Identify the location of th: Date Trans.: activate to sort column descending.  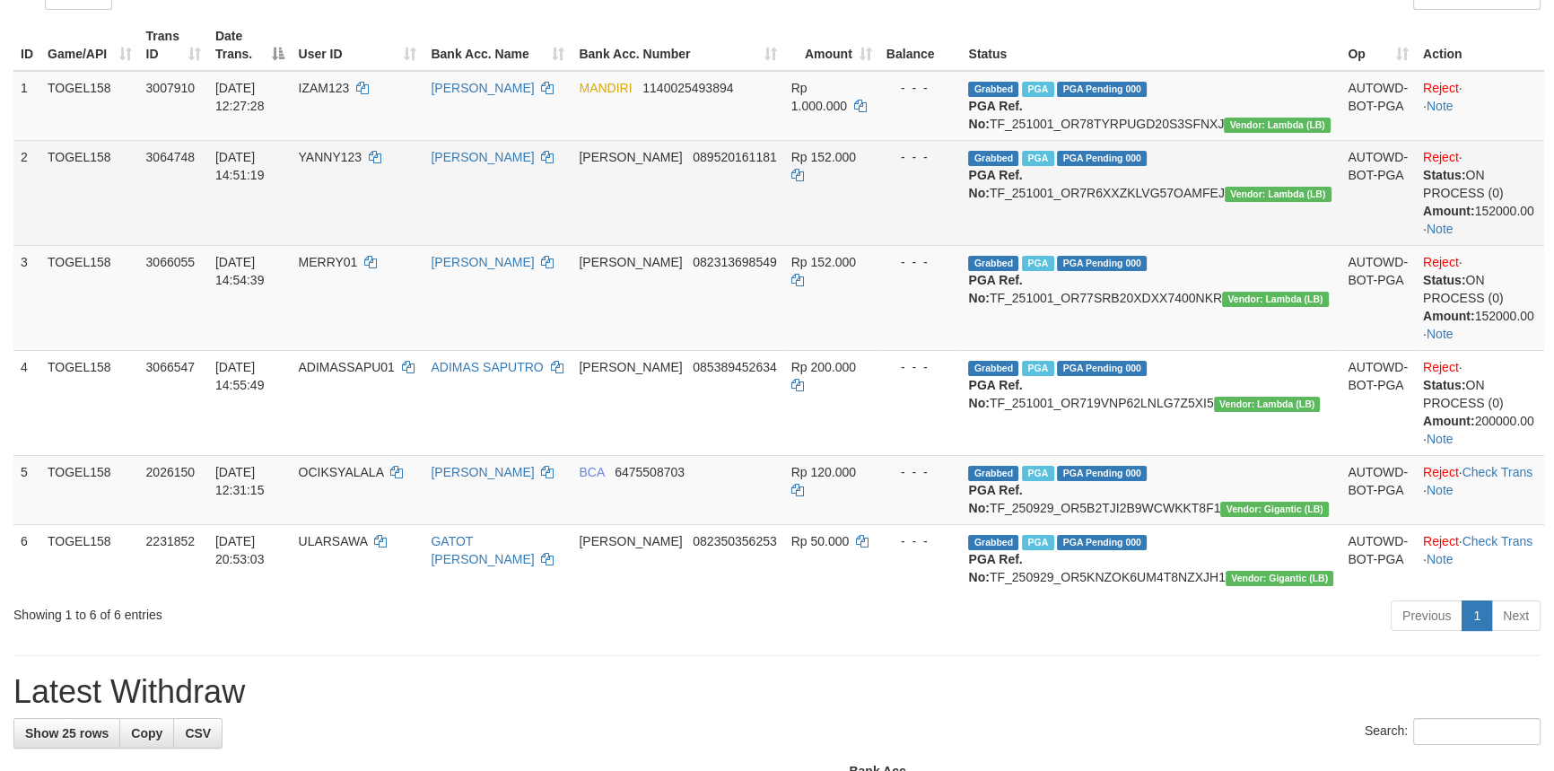
(249, 45).